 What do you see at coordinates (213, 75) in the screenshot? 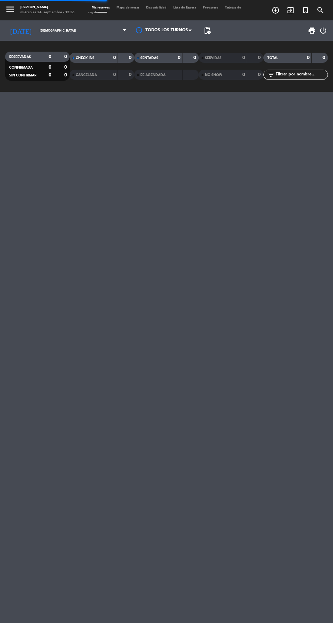
I see `span: NO SHOW` at bounding box center [213, 75].